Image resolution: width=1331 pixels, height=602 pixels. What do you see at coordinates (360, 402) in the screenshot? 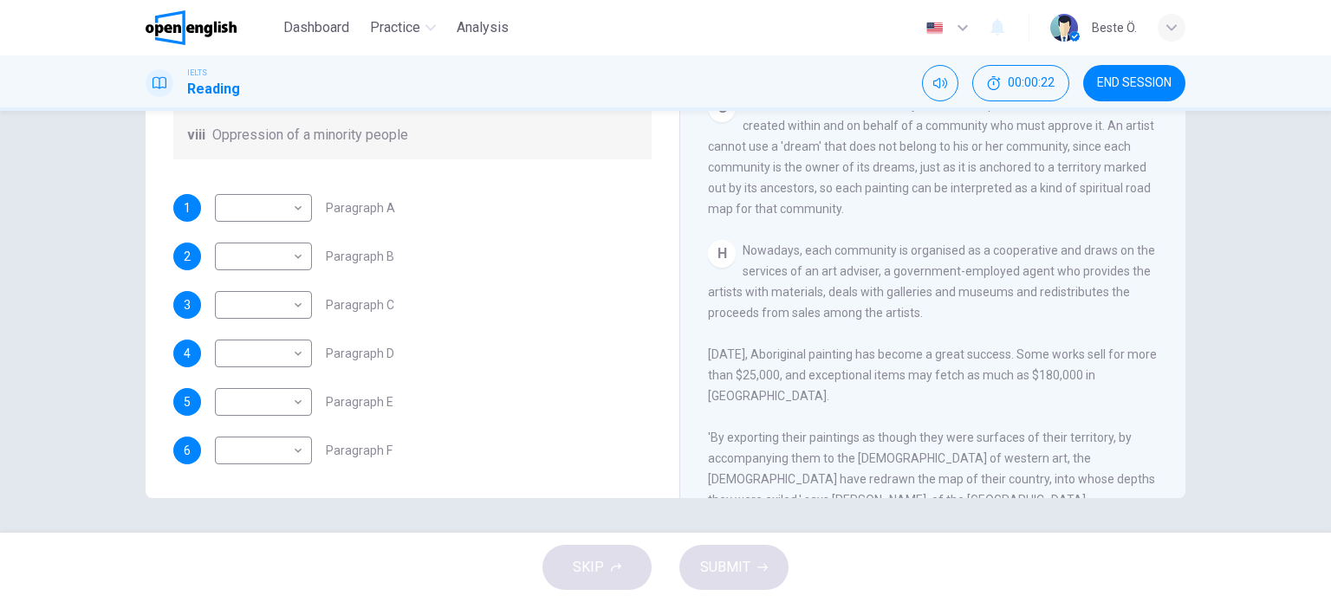
I see `span: Paragraph E` at bounding box center [360, 402].